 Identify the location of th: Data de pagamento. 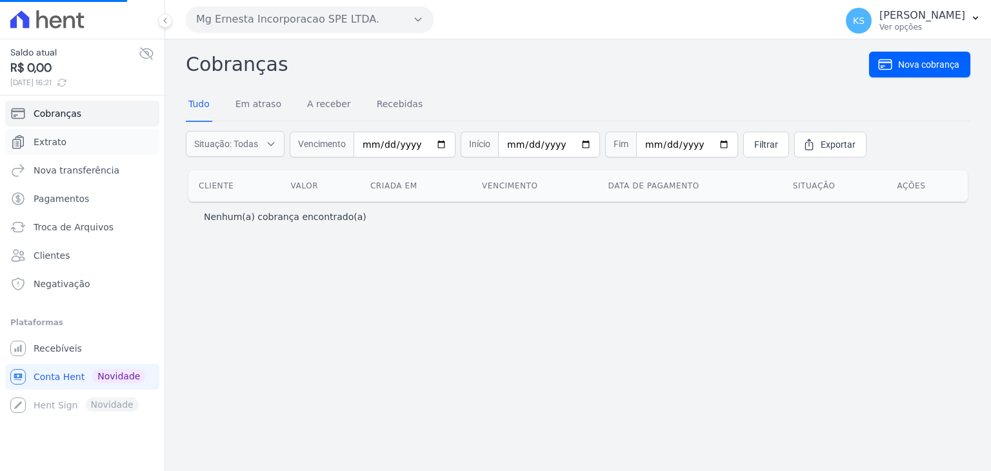
(691, 186).